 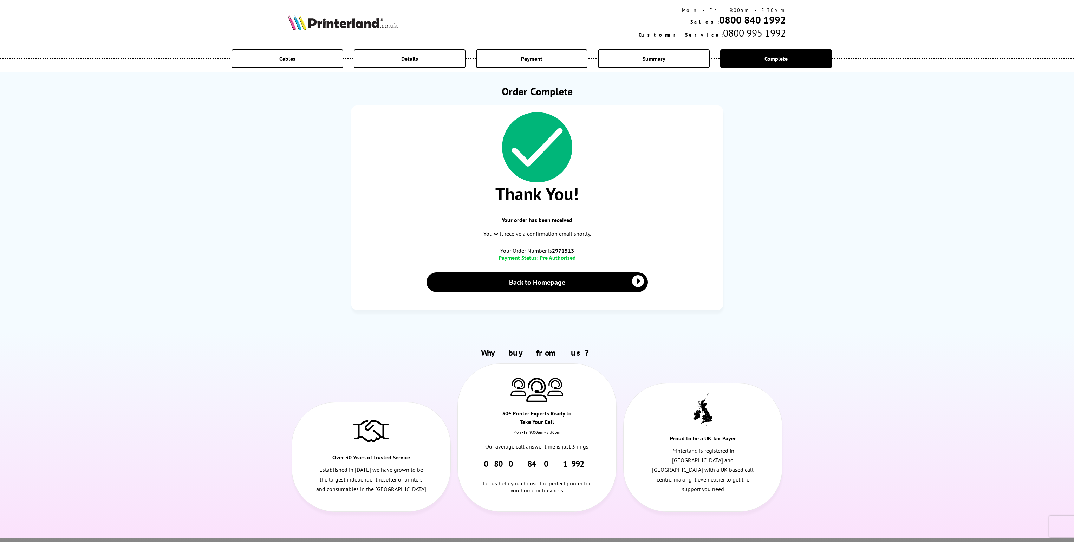 I want to click on b: 0800 840 1992, so click(x=753, y=20).